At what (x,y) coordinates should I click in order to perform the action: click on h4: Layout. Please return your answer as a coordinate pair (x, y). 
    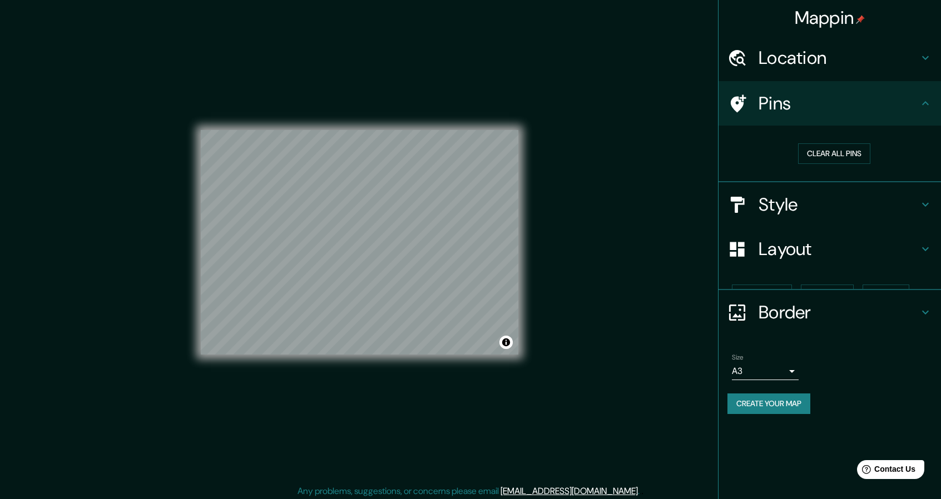
    Looking at the image, I should click on (838, 249).